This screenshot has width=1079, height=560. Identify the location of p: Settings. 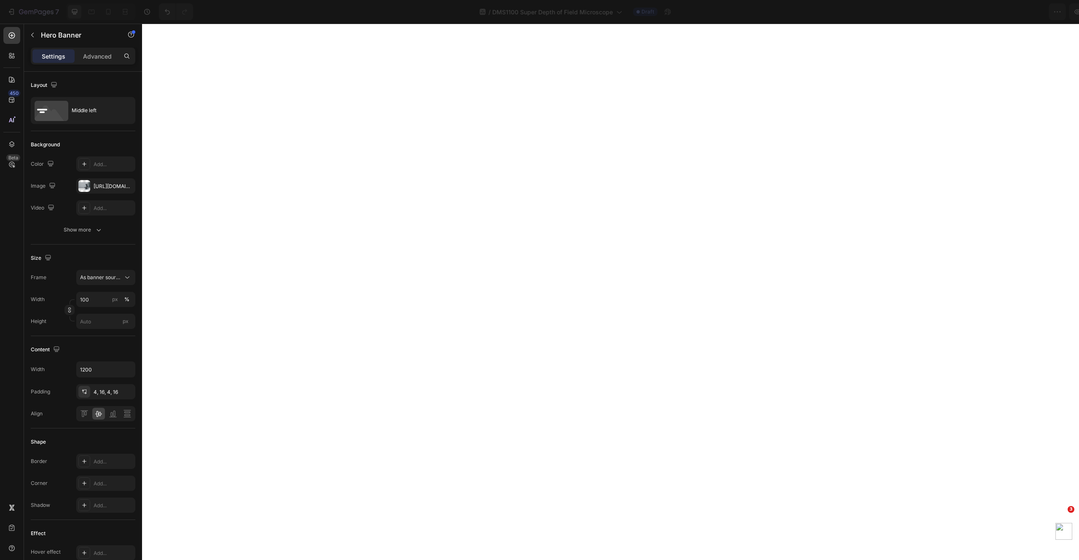
(54, 56).